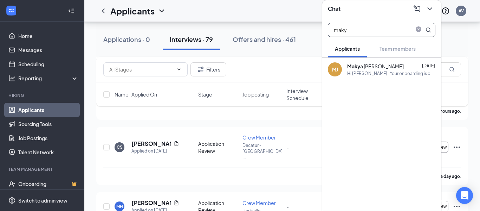 The width and height of the screenshot is (480, 211). Describe the element at coordinates (127, 39) in the screenshot. I see `div: Applications · 0` at that location.